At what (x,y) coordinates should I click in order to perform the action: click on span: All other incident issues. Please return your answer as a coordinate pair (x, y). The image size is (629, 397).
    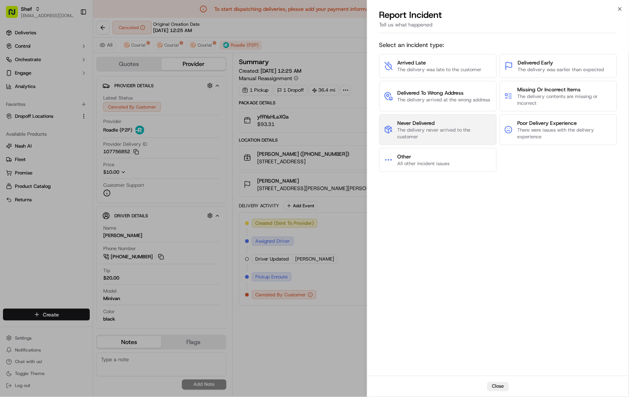
    Looking at the image, I should click on (424, 164).